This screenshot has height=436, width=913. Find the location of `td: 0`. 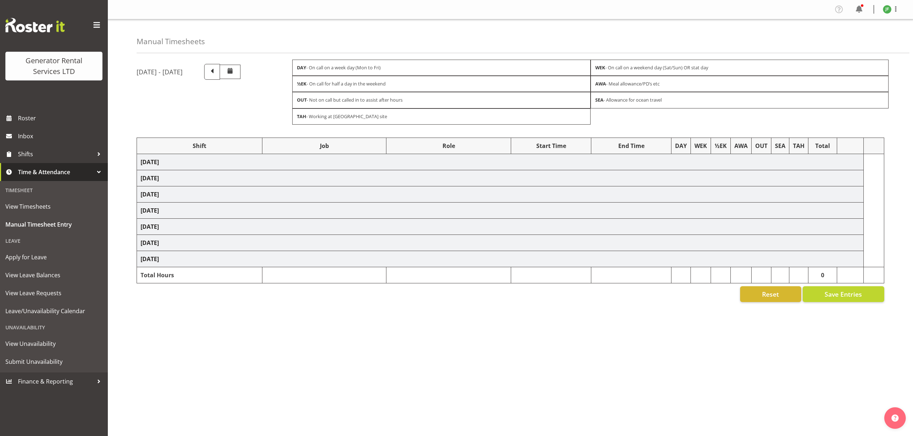

td: 0 is located at coordinates (822, 275).